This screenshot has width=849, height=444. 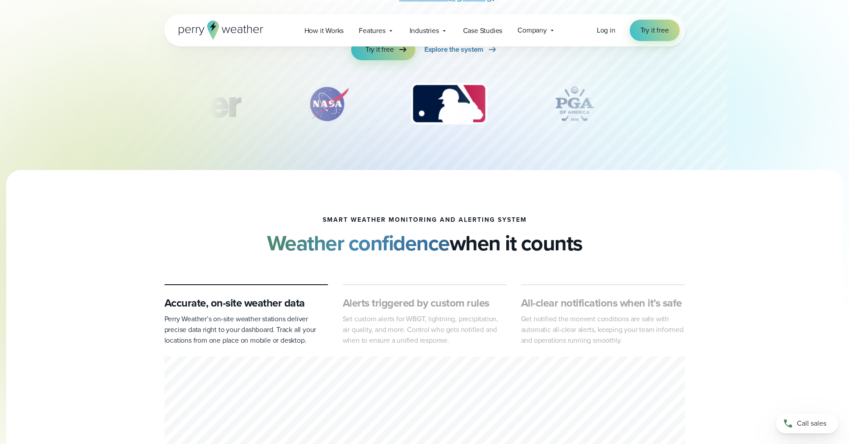 What do you see at coordinates (425, 31) in the screenshot?
I see `span: Industries` at bounding box center [425, 31].